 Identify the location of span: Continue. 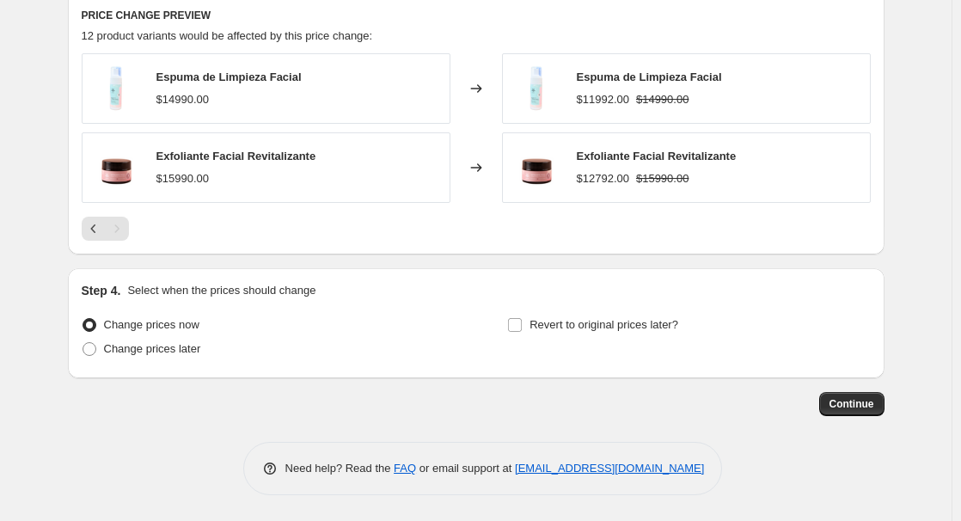
(852, 404).